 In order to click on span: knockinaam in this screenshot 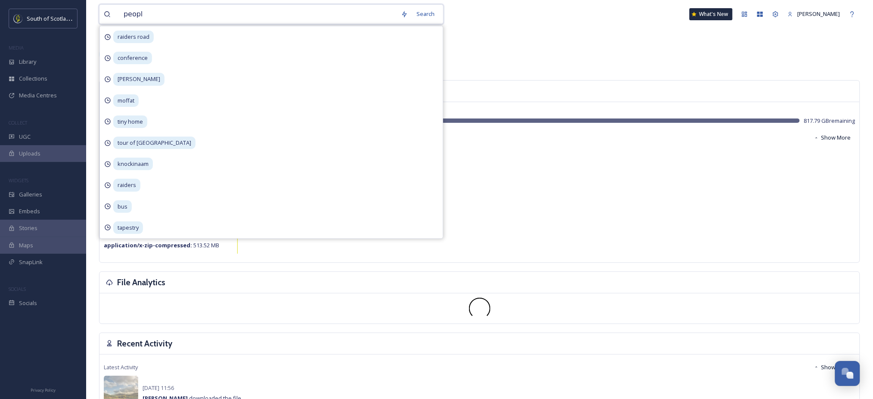, I will do `click(133, 164)`.